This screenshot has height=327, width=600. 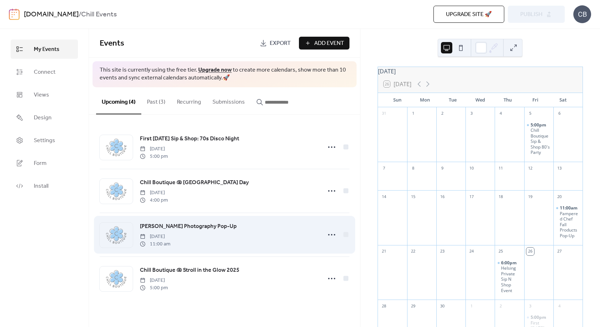 I want to click on div: Mon, so click(x=425, y=100).